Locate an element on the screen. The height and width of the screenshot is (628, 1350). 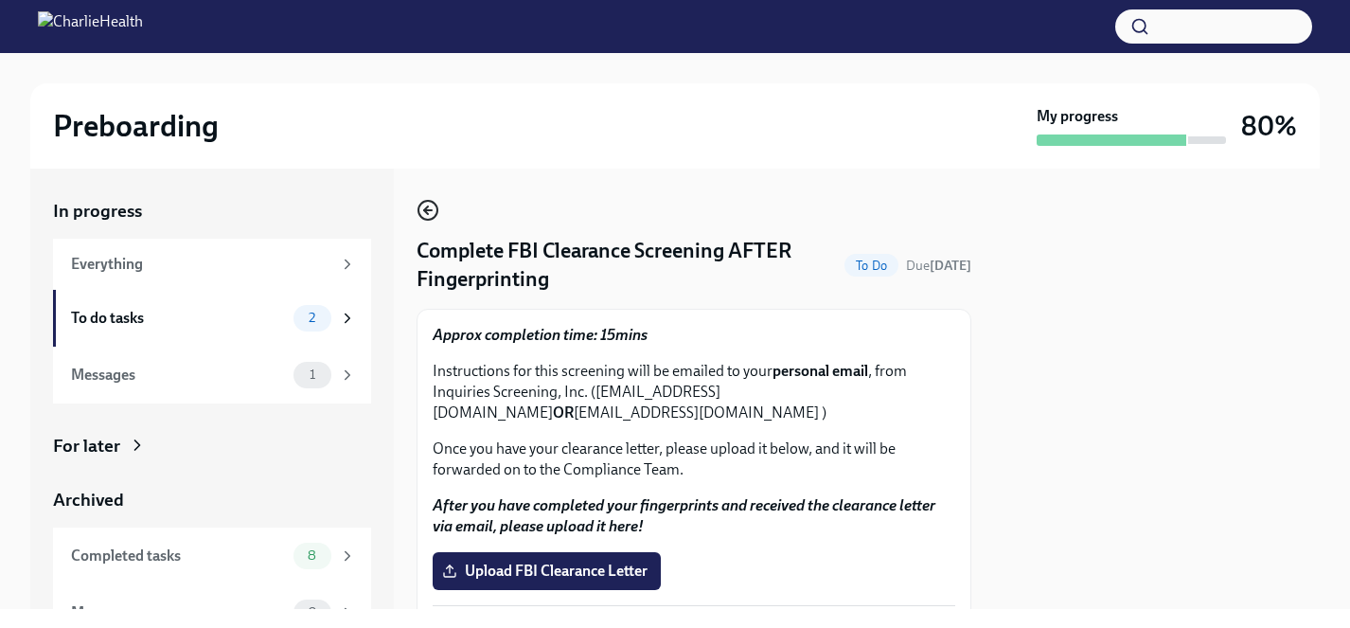
span: 0 is located at coordinates (313, 612).